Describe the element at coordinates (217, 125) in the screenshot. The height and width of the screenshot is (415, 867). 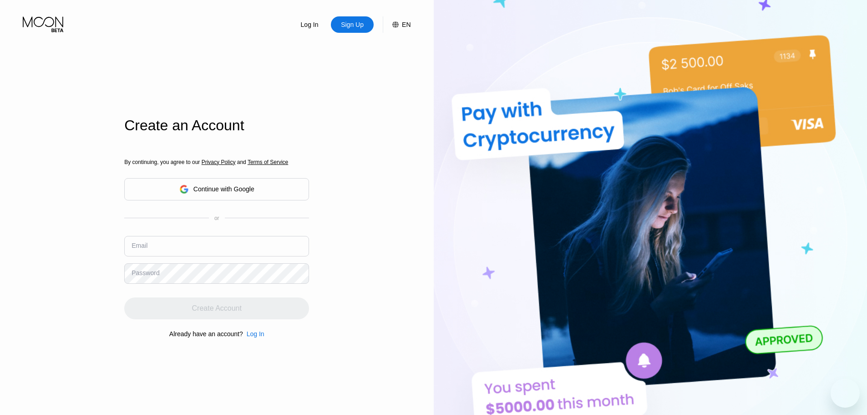
I see `div: Create an Account` at that location.